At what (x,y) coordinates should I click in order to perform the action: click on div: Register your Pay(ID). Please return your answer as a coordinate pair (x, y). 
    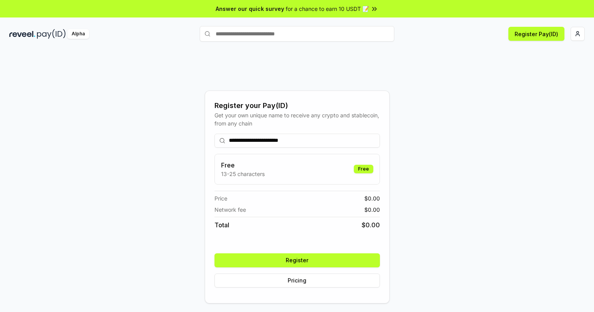
    Looking at the image, I should click on (297, 106).